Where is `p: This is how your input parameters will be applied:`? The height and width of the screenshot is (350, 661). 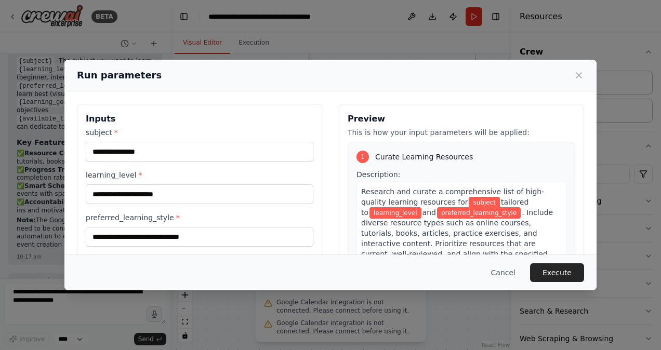
p: This is how your input parameters will be applied: is located at coordinates (461, 132).